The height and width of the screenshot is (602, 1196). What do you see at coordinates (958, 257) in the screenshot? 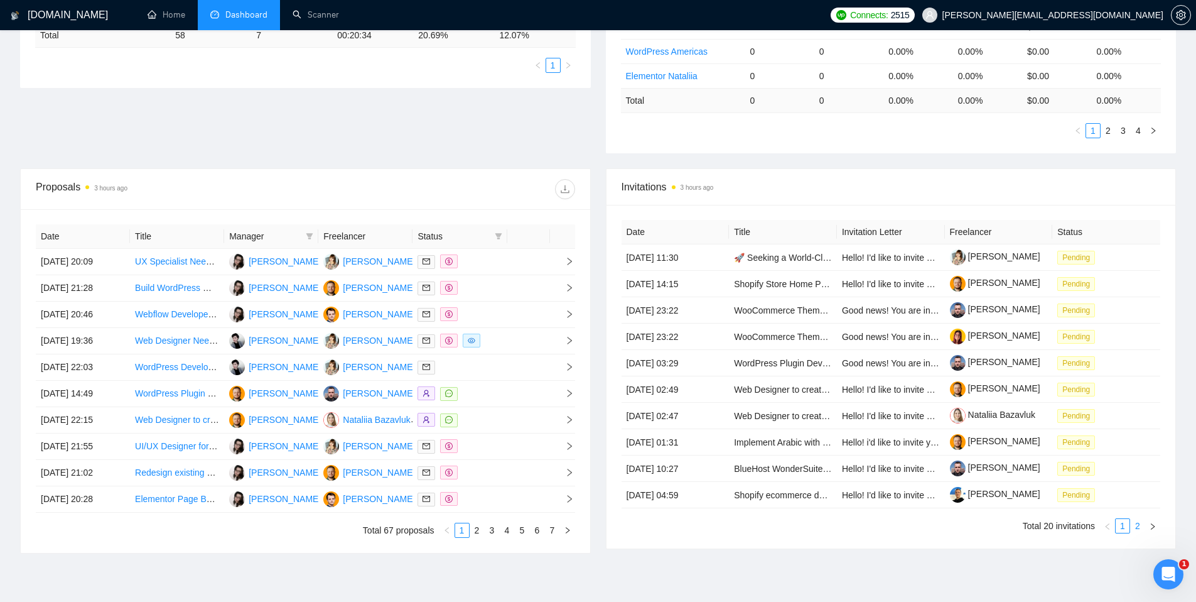
I see `img: c1FPyWJv72u00IuGE-rFWc_nOMMujRa9OLTtbwK-B3KgiT3tfDC0B8j8lqgVbyDOxE` at bounding box center [958, 257].